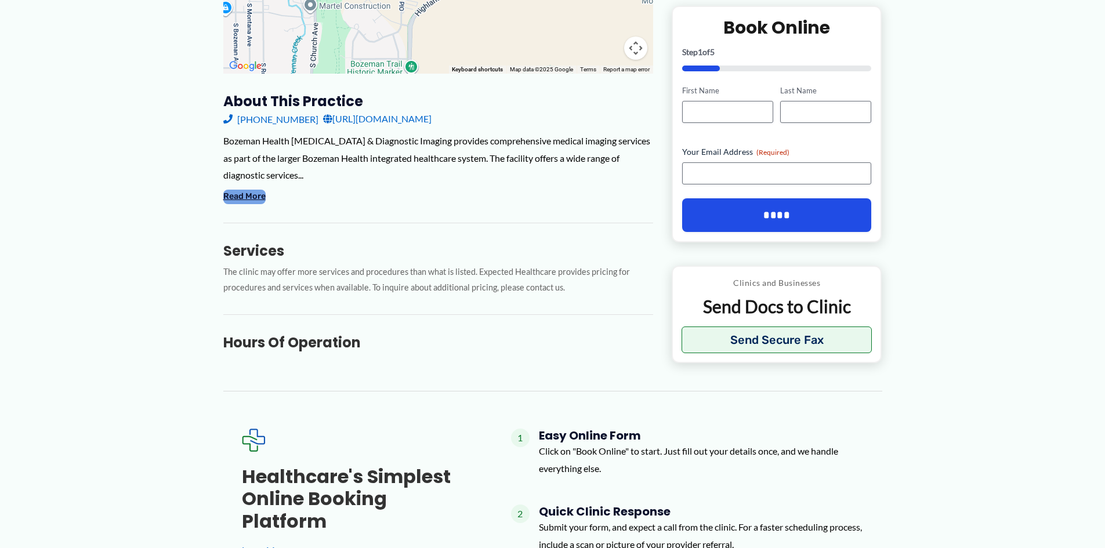 The height and width of the screenshot is (548, 1105). I want to click on button: Read More, so click(244, 197).